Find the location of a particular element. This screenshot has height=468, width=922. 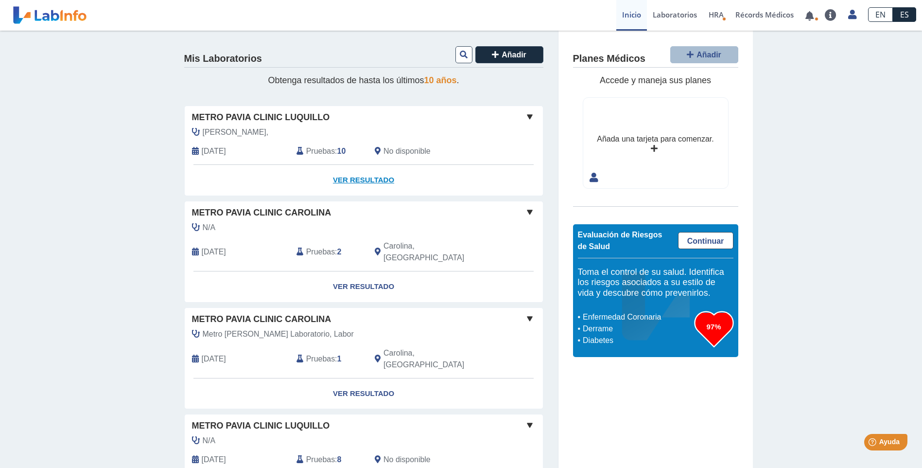

span: Metro Pavia Laboratorio, Labor is located at coordinates (278, 334).